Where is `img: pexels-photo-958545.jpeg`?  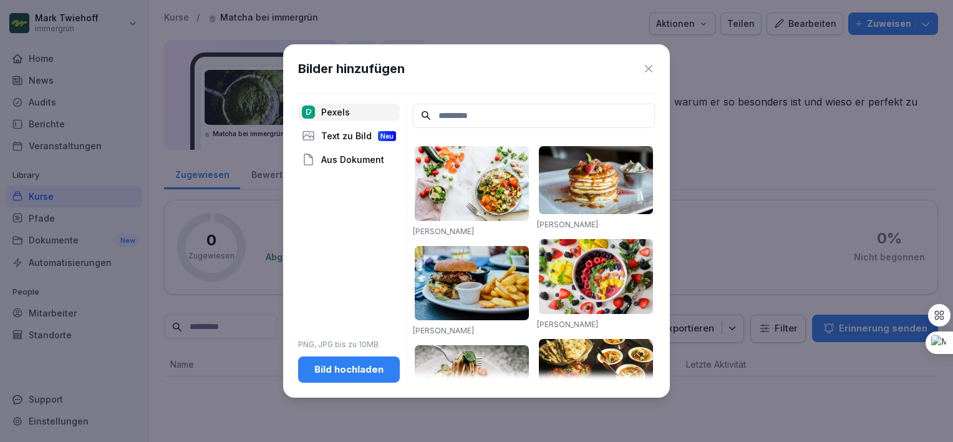 img: pexels-photo-958545.jpeg is located at coordinates (596, 370).